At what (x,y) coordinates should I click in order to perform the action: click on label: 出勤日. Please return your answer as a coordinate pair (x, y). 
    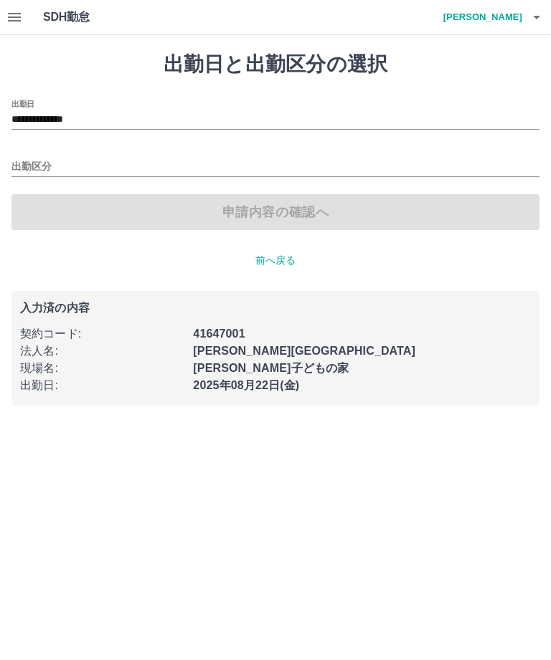
    Looking at the image, I should click on (23, 103).